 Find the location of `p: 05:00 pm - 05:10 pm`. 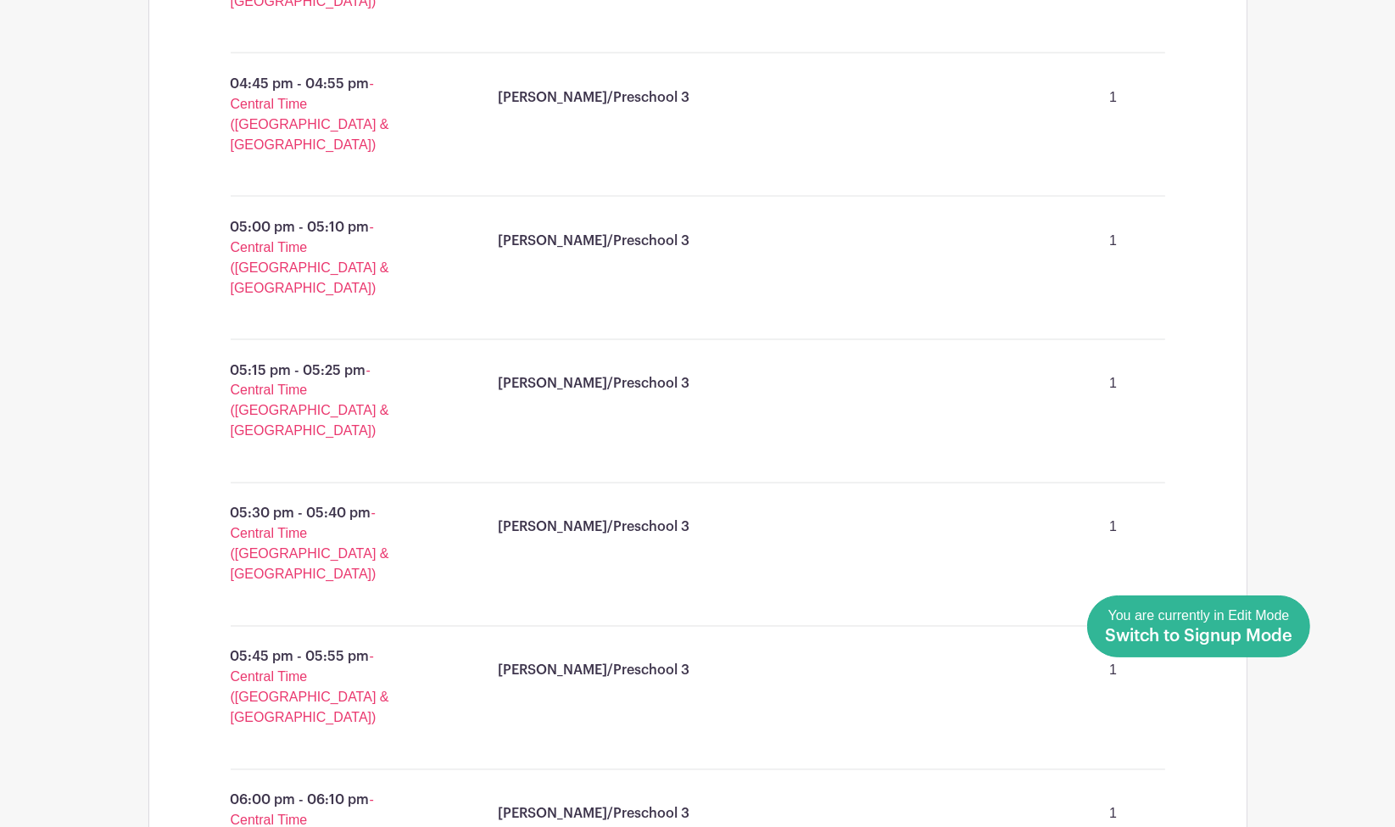

p: 05:00 pm - 05:10 pm is located at coordinates (317, 258).